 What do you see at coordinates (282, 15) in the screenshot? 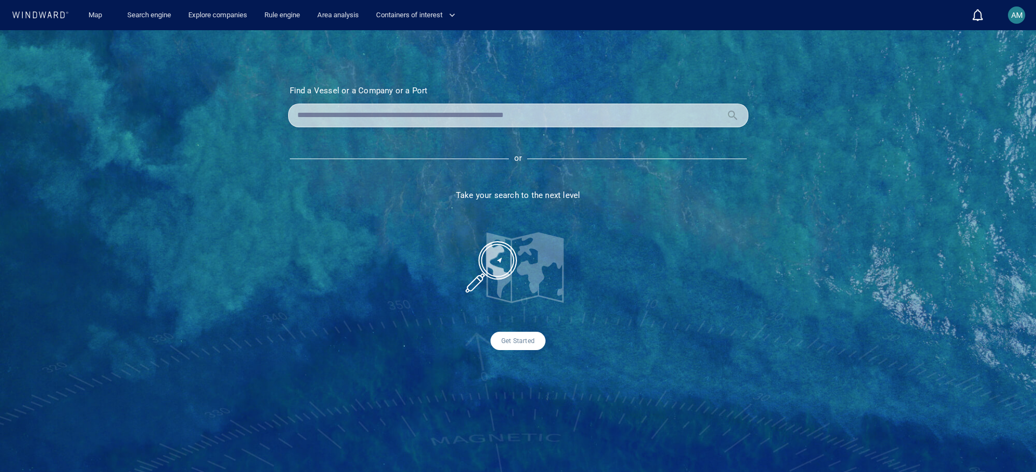
I see `a: Rule engine` at bounding box center [282, 15].